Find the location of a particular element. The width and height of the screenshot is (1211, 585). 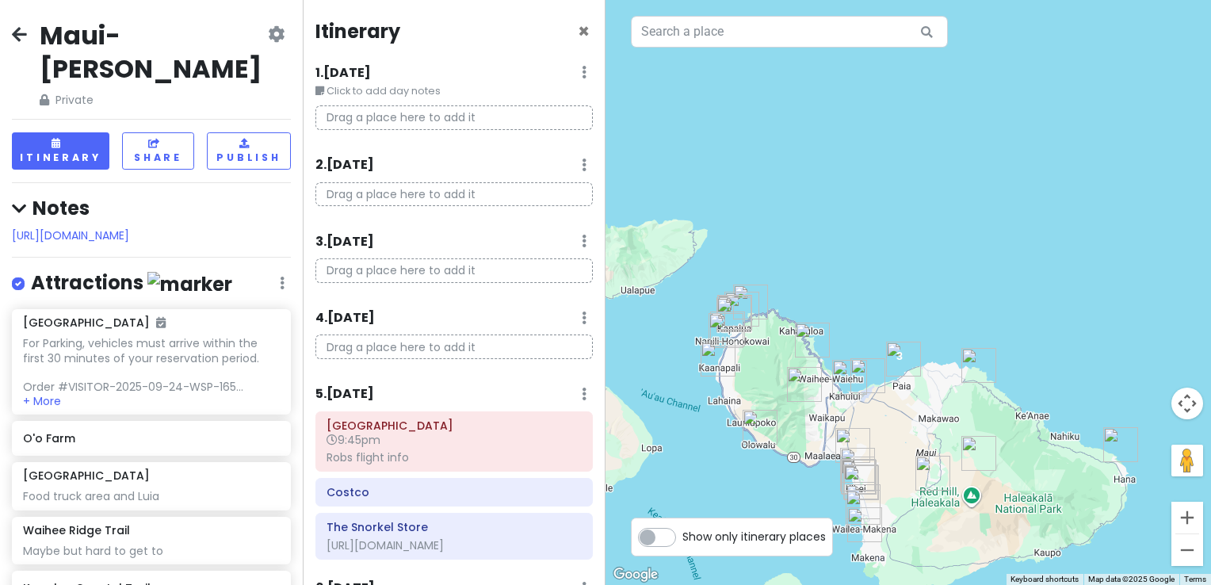

span: Show only itinerary places is located at coordinates (754, 536).